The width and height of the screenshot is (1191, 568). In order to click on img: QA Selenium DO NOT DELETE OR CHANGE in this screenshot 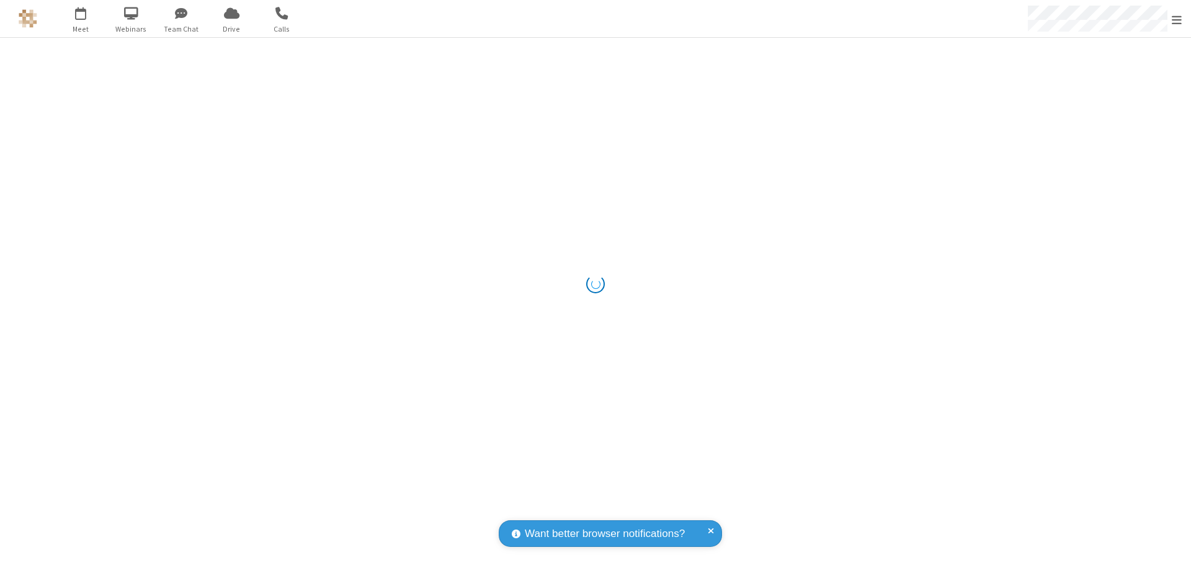, I will do `click(28, 19)`.